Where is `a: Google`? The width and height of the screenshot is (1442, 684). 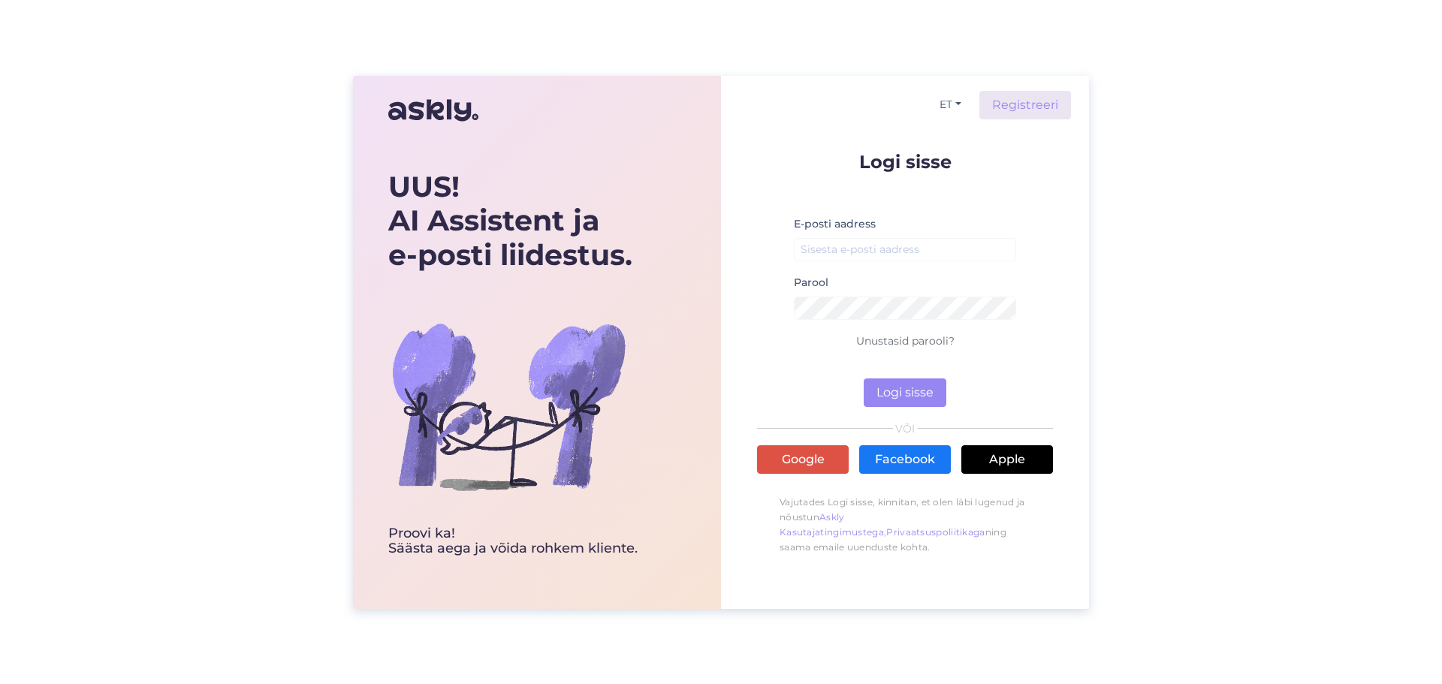
a: Google is located at coordinates (803, 460).